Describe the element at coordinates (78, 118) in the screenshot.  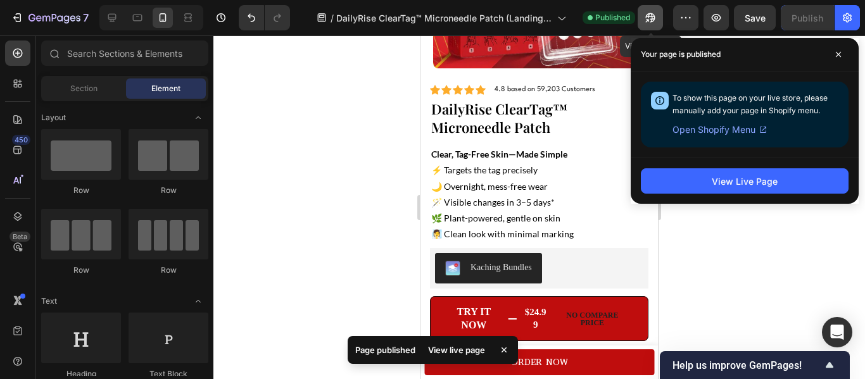
I see `strong: Clear, Tag-Free Skin—Made Simple` at that location.